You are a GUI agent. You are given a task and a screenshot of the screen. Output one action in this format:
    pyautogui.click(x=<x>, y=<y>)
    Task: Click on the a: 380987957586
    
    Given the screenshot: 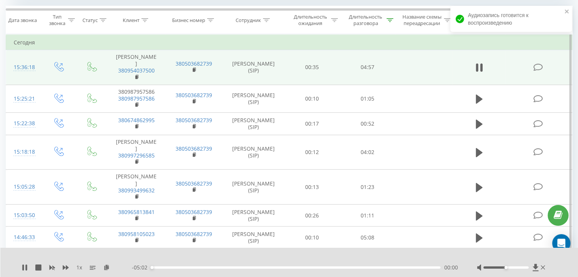 What is the action you would take?
    pyautogui.click(x=136, y=98)
    